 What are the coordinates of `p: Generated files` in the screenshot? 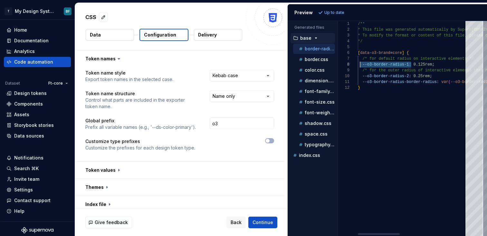 It's located at (313, 27).